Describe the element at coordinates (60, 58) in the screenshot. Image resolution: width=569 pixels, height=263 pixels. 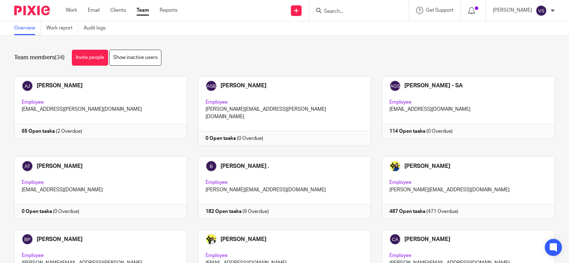
I see `span: (34)` at that location.